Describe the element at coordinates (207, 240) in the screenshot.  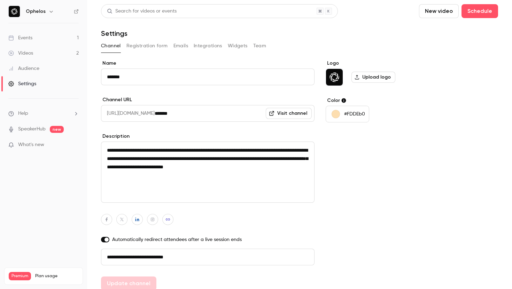
I see `label: Automatically redirect attendees after a live session ends` at that location.